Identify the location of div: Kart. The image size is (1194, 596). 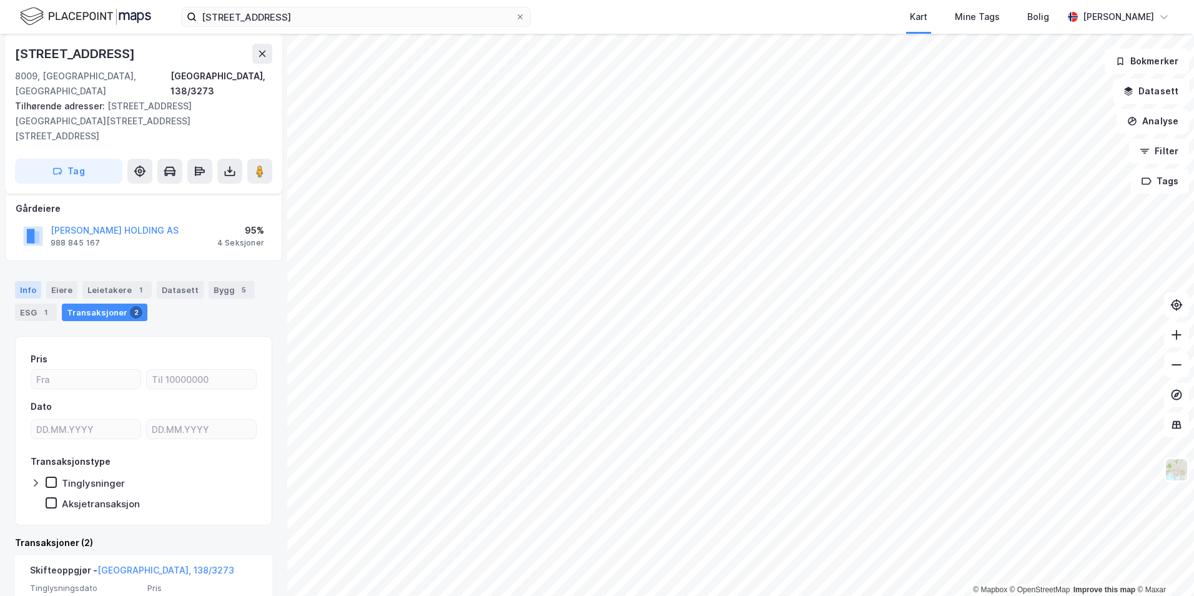
(919, 17).